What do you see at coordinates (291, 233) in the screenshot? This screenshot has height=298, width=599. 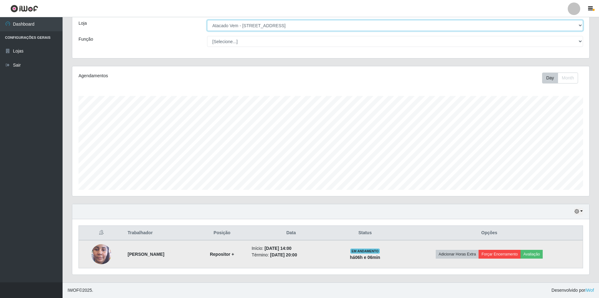 I see `th: Data` at bounding box center [291, 233].